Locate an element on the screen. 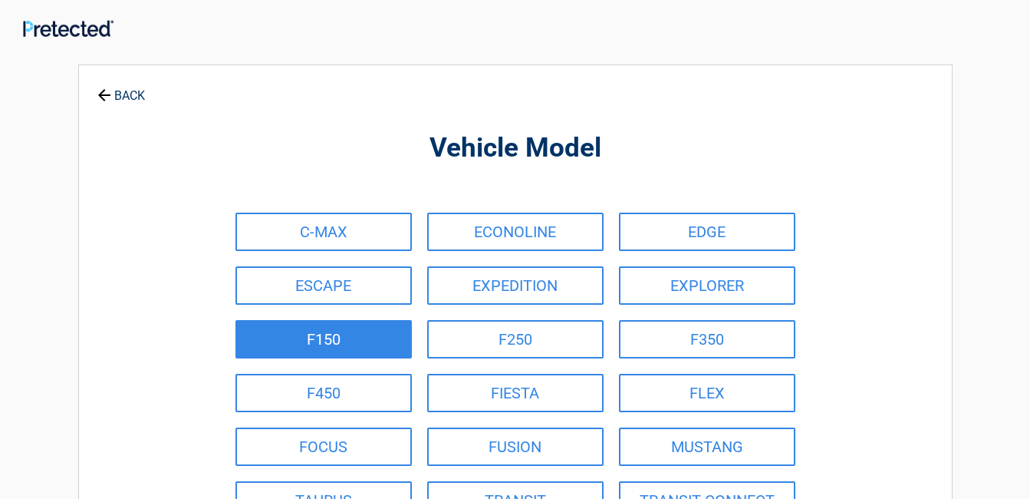 The height and width of the screenshot is (499, 1030). a: MUSTANG is located at coordinates (707, 446).